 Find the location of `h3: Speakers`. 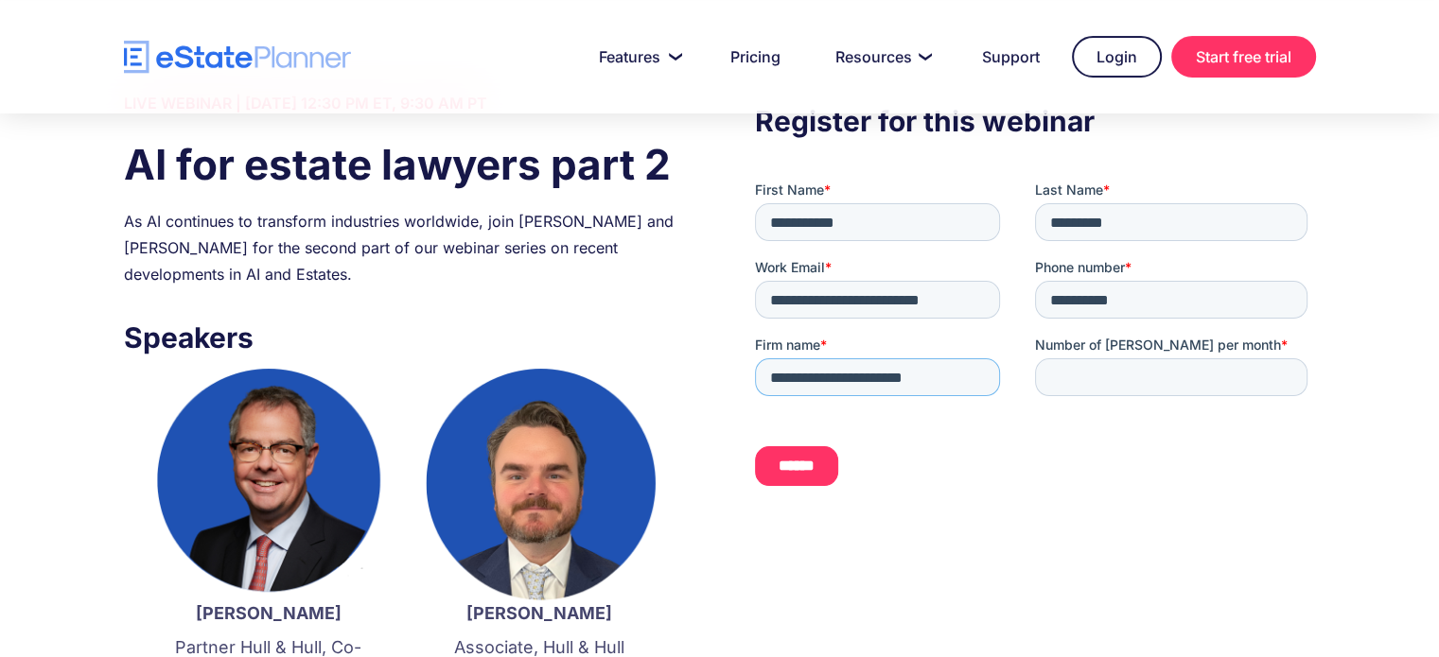

h3: Speakers is located at coordinates (404, 338).